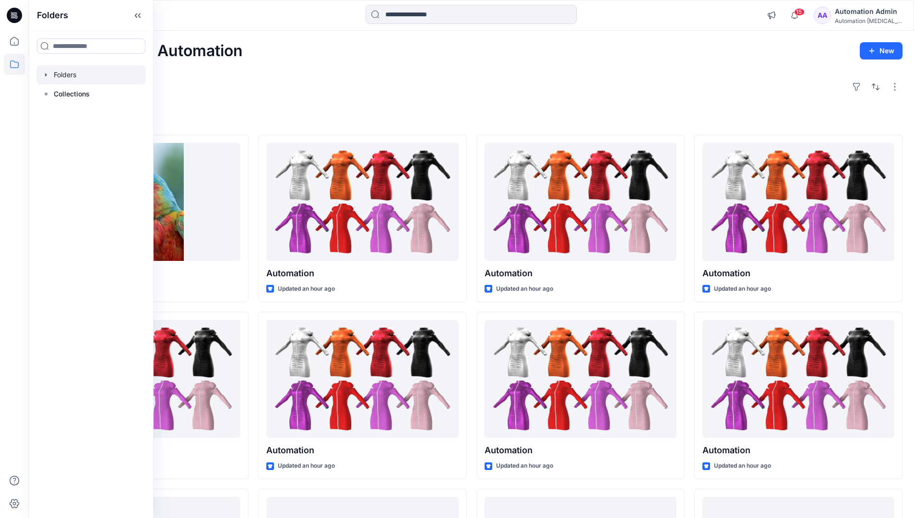 This screenshot has height=518, width=914. What do you see at coordinates (471, 119) in the screenshot?
I see `h4: Styles` at bounding box center [471, 119].